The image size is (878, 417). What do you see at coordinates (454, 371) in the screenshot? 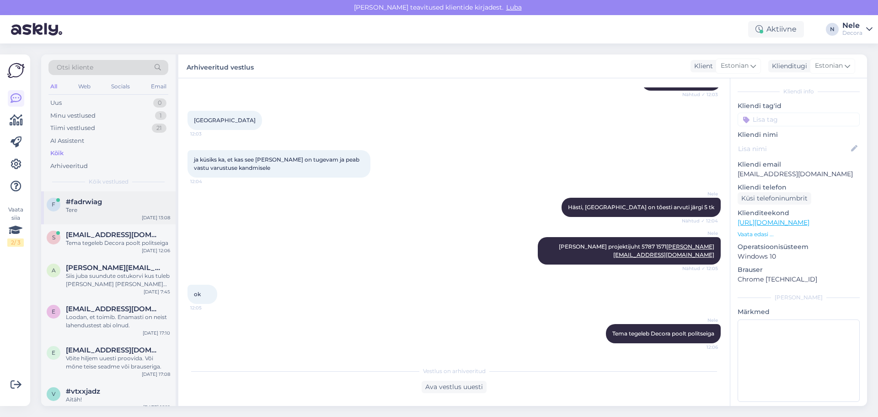
I see `span: Vestlus on arhiveeritud` at bounding box center [454, 371].